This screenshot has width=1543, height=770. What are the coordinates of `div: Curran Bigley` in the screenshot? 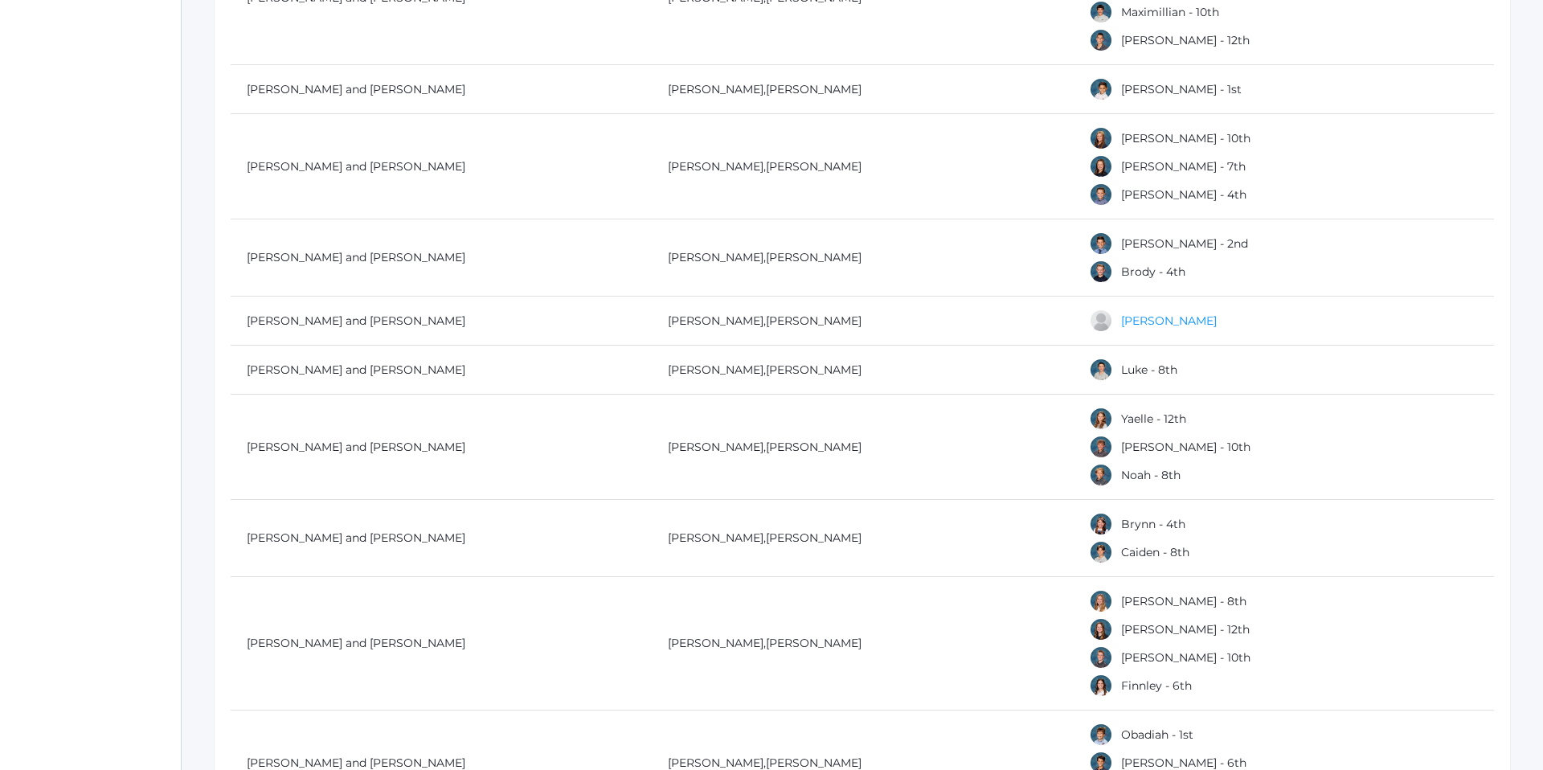 It's located at (1101, 244).